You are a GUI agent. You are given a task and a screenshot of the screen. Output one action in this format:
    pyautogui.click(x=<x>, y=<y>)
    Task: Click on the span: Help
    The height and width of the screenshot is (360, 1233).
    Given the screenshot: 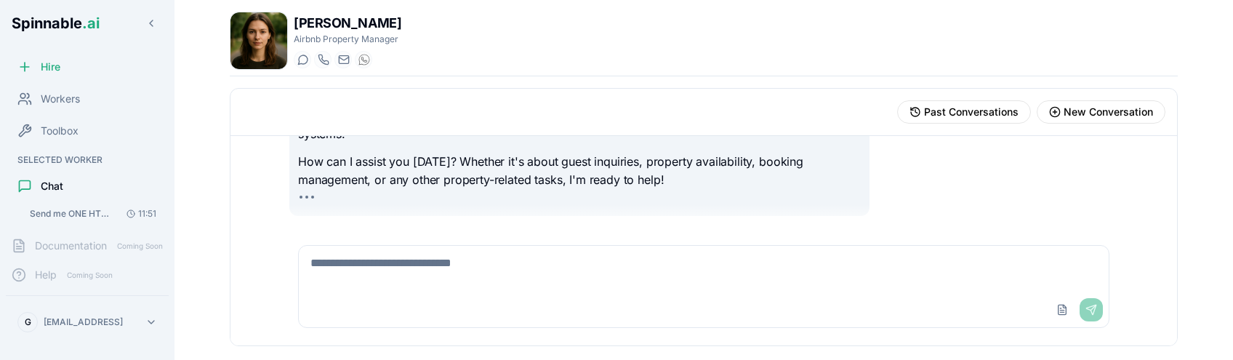 What is the action you would take?
    pyautogui.click(x=46, y=275)
    